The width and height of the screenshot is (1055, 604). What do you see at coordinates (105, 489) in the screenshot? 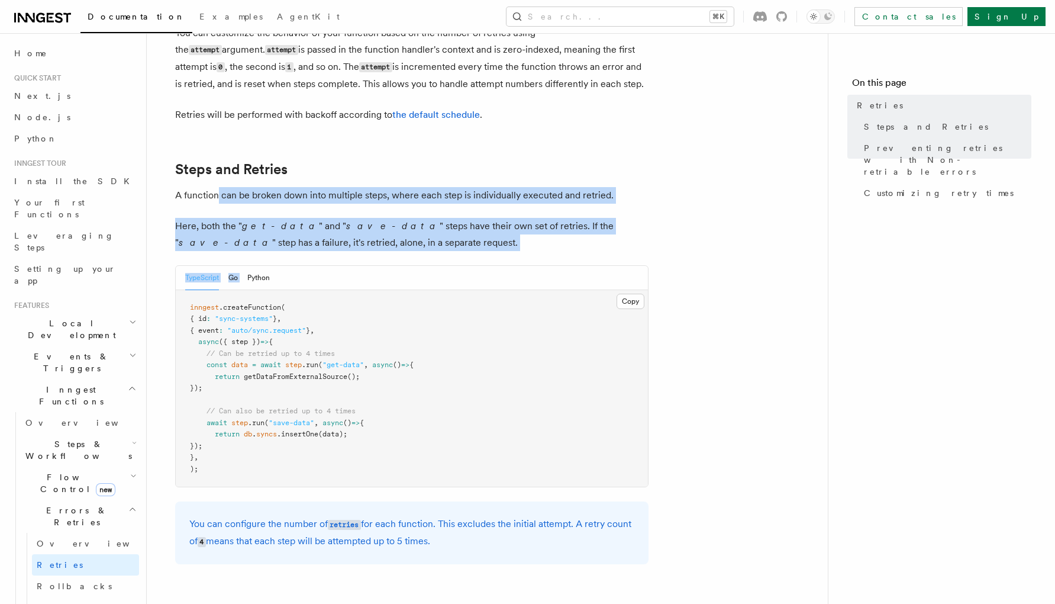
I see `span: new` at bounding box center [105, 489].